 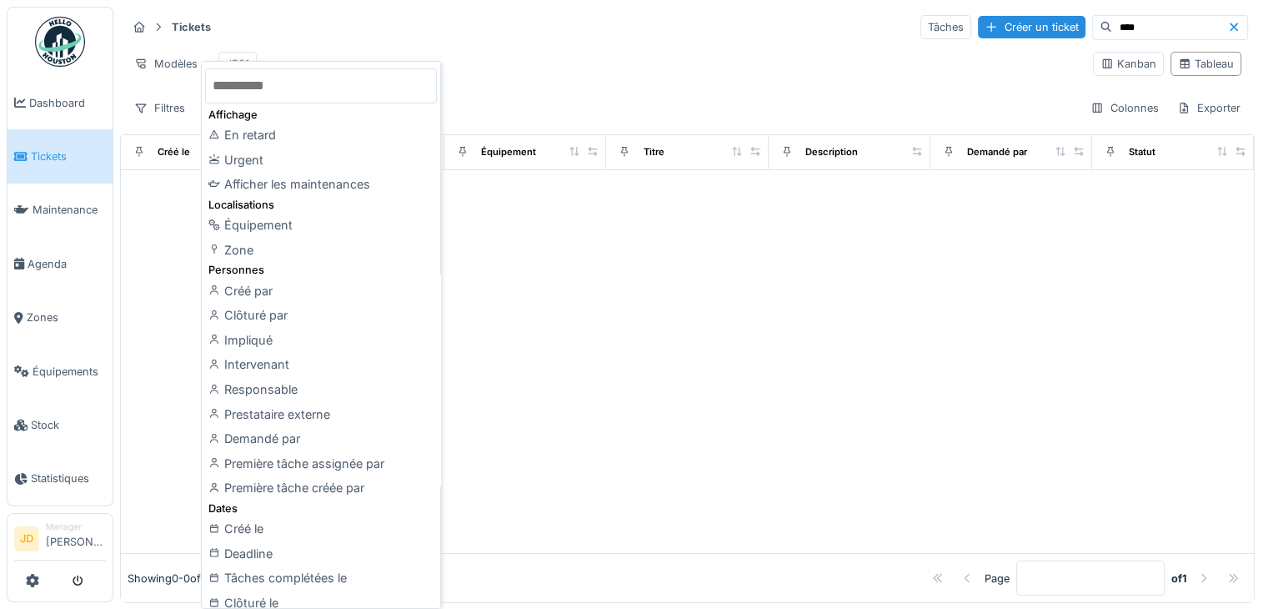 I want to click on span: Zones, so click(x=66, y=317).